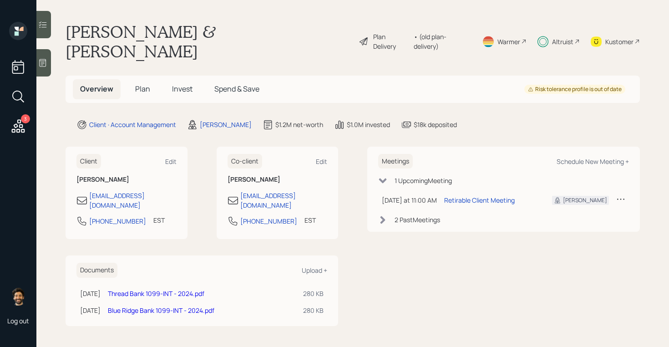 This screenshot has height=347, width=669. I want to click on div: Log out, so click(18, 320).